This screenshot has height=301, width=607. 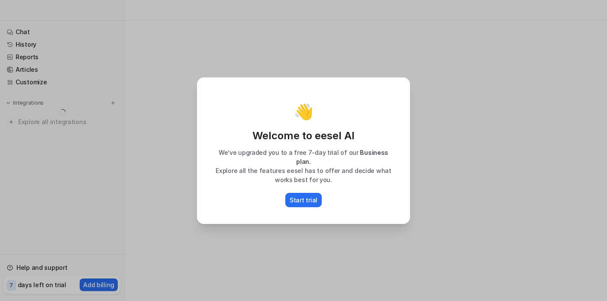 I want to click on p: Explore all the features eesel has to offer and decide what works best for you., so click(x=303, y=175).